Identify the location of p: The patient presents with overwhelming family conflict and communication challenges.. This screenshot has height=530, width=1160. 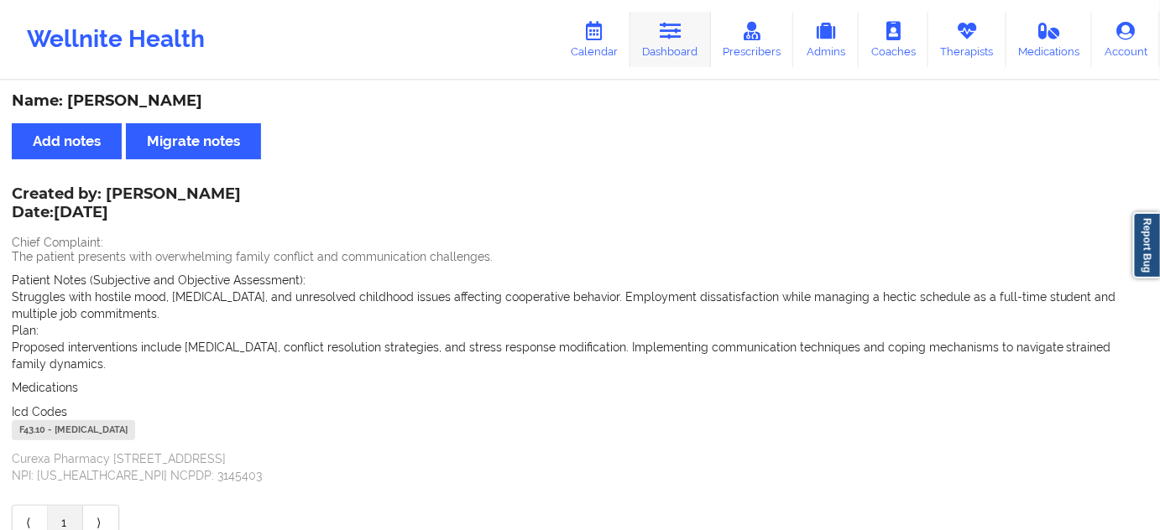
(580, 257).